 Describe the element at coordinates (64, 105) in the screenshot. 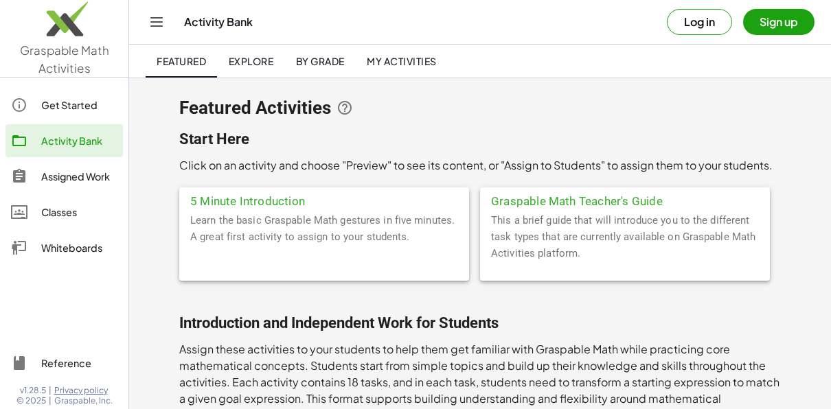

I see `a: Get Started` at that location.